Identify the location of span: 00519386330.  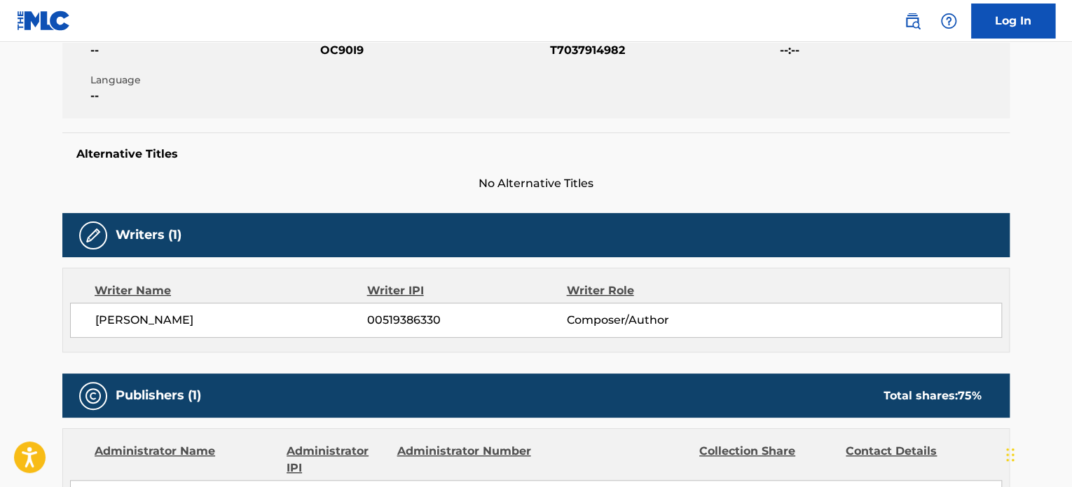
(466, 320).